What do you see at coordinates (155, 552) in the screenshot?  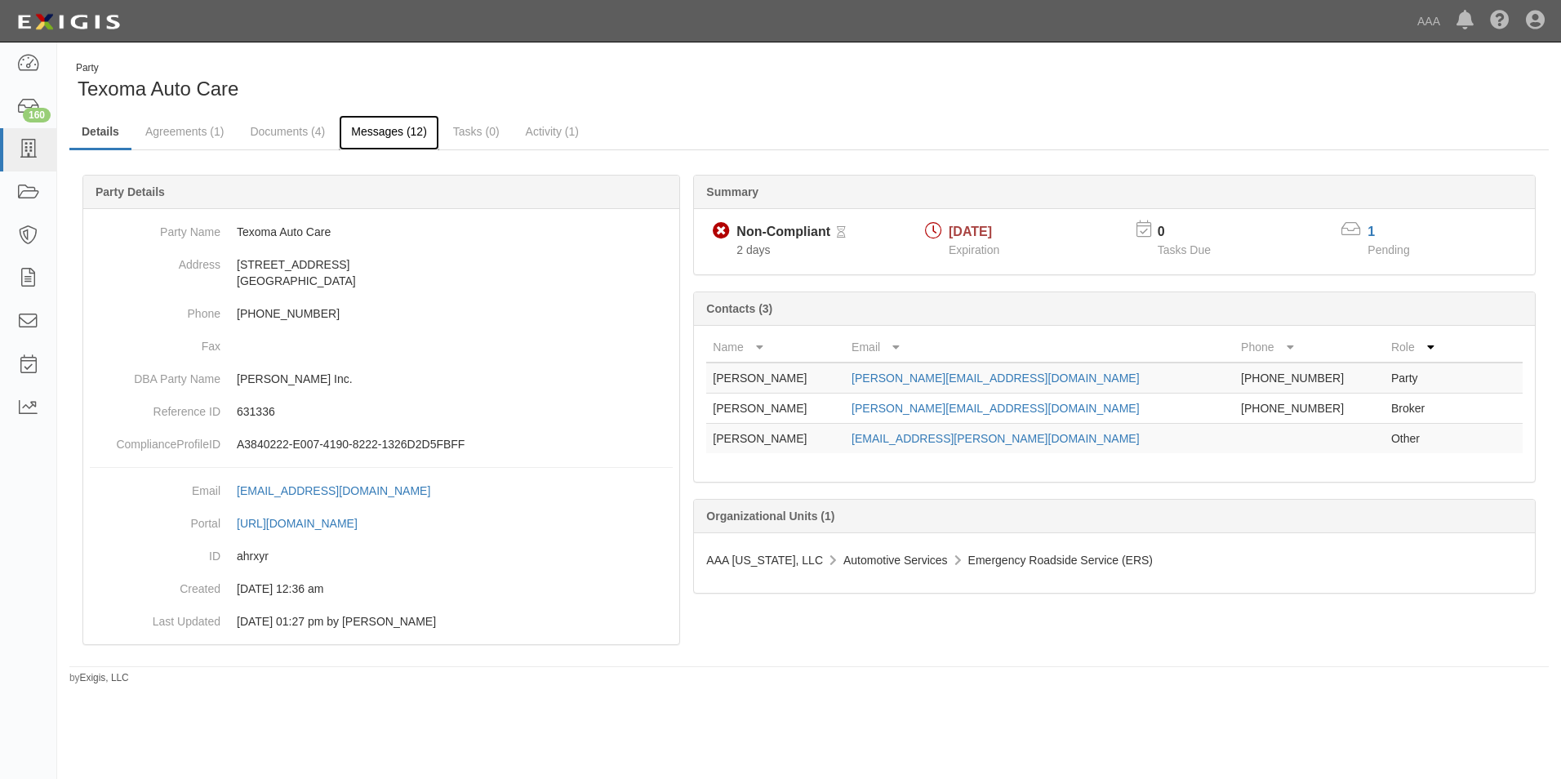 I see `dt: ID` at bounding box center [155, 552].